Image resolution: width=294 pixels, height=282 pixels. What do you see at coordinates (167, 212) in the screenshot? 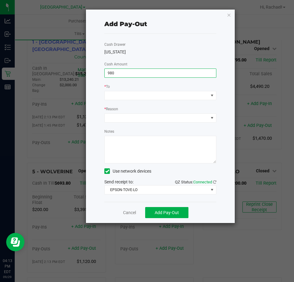
I see `button: Add Pay-Out` at bounding box center [167, 212].